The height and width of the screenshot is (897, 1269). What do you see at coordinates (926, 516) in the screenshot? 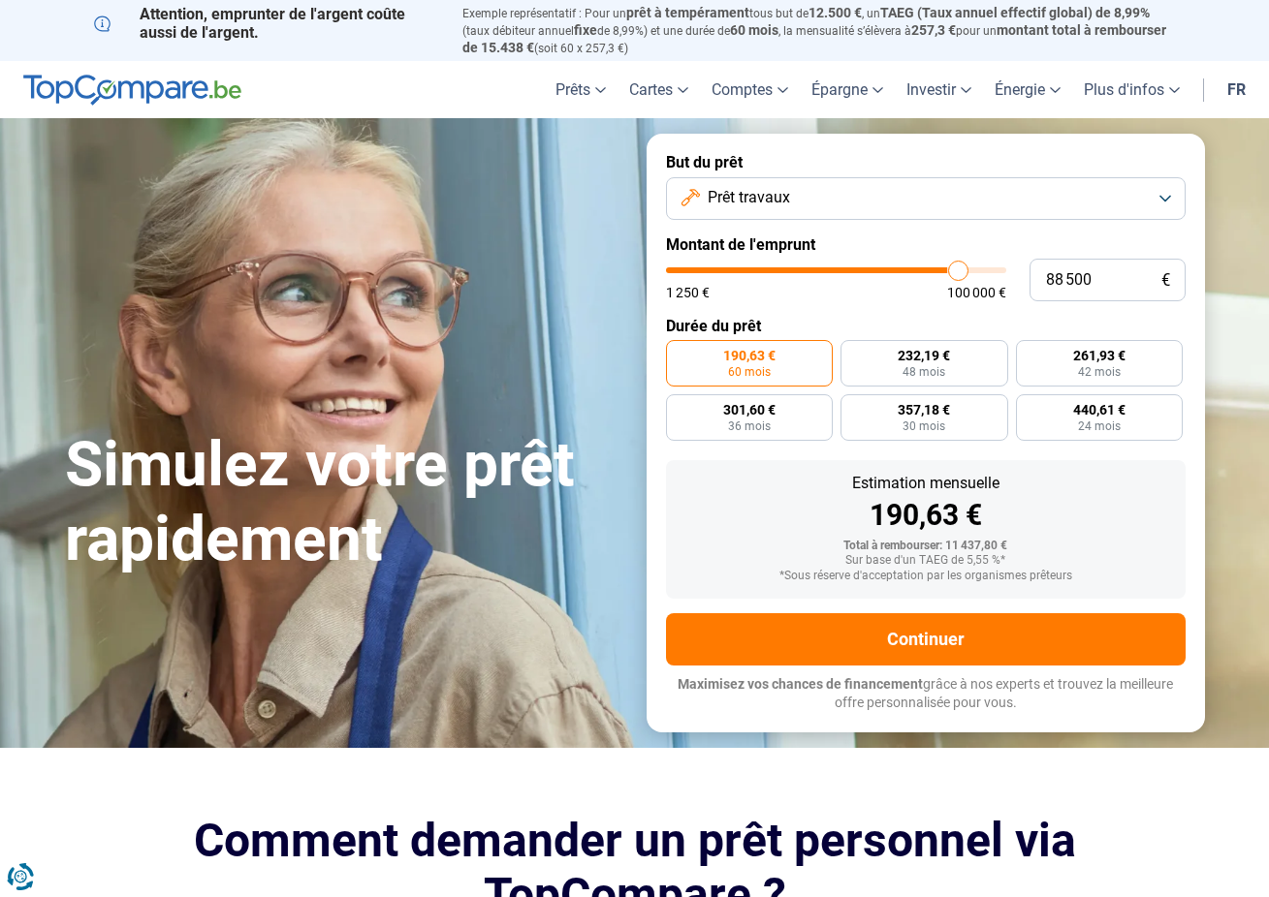
I see `div: 190,63 €` at bounding box center [926, 516].